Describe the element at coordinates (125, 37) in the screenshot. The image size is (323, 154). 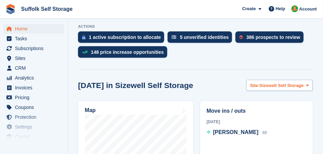
I see `div: 1 active subscription to allocate` at that location.